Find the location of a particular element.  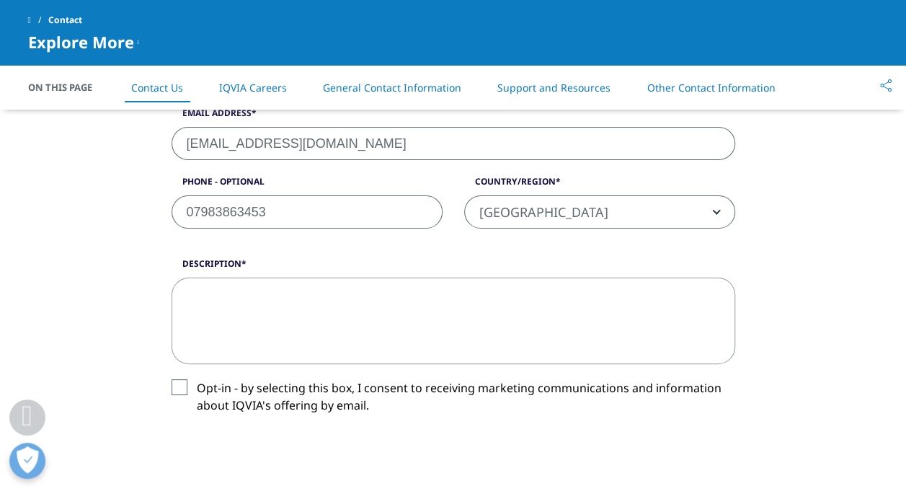

a: General Contact Information is located at coordinates (392, 87).